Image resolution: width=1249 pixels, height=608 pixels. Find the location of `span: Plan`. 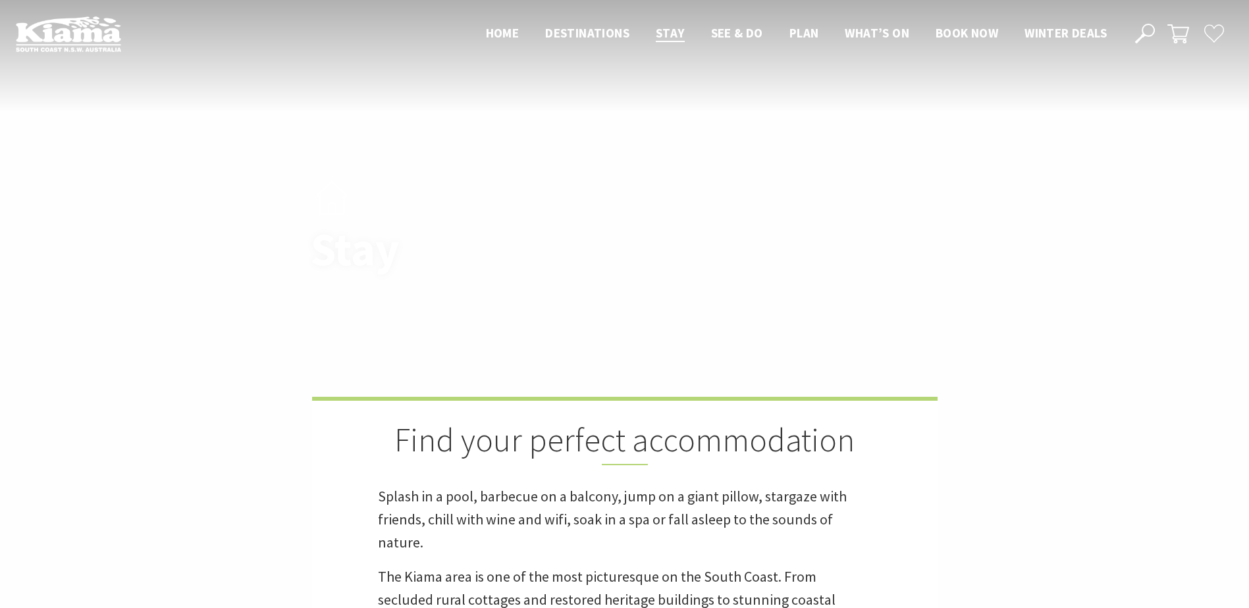

span: Plan is located at coordinates (804, 33).